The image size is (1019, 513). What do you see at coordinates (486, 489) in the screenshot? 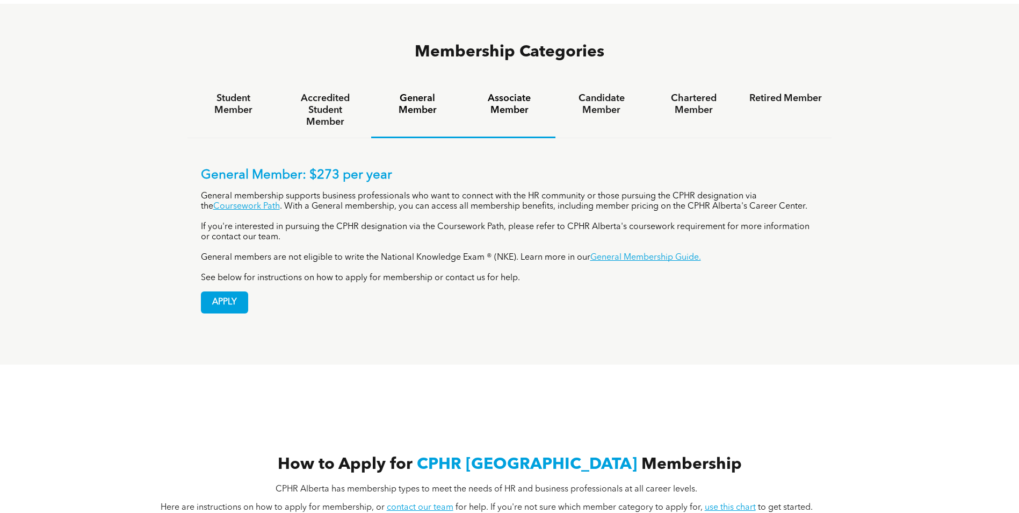
I see `span: CPHR Alberta has membership types to meet the needs of HR and business professionals at all caree...` at bounding box center [486, 489].